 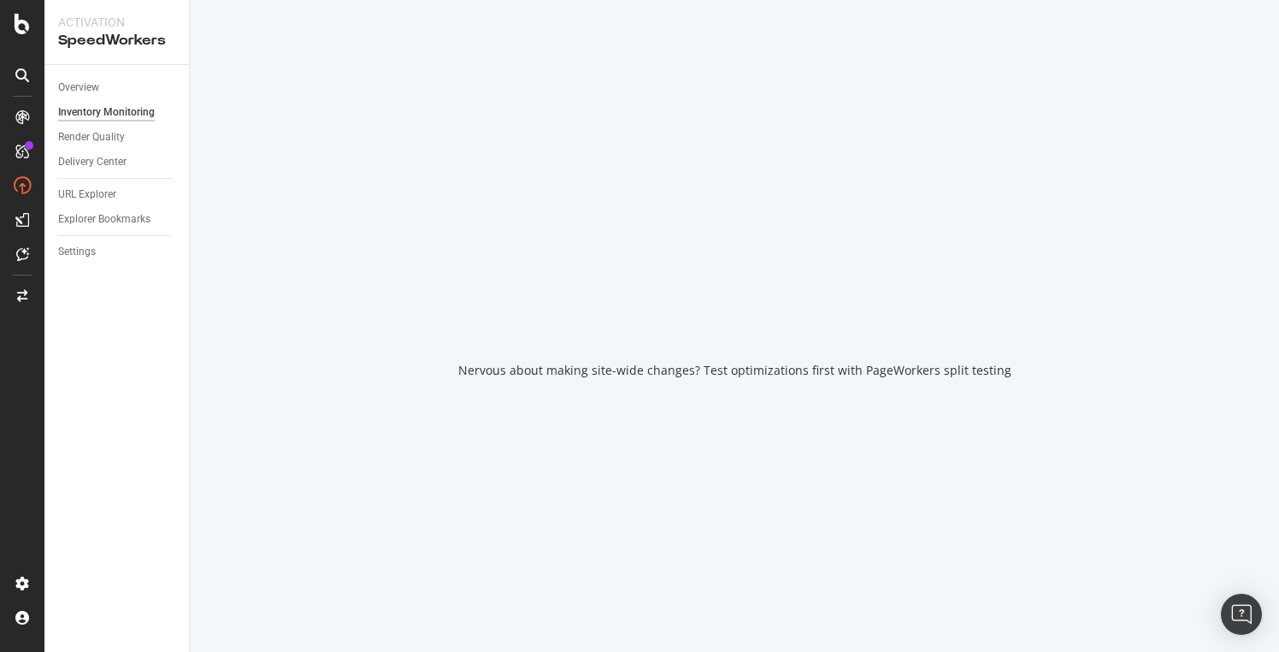 What do you see at coordinates (117, 219) in the screenshot?
I see `a: Explorer Bookmarks` at bounding box center [117, 219].